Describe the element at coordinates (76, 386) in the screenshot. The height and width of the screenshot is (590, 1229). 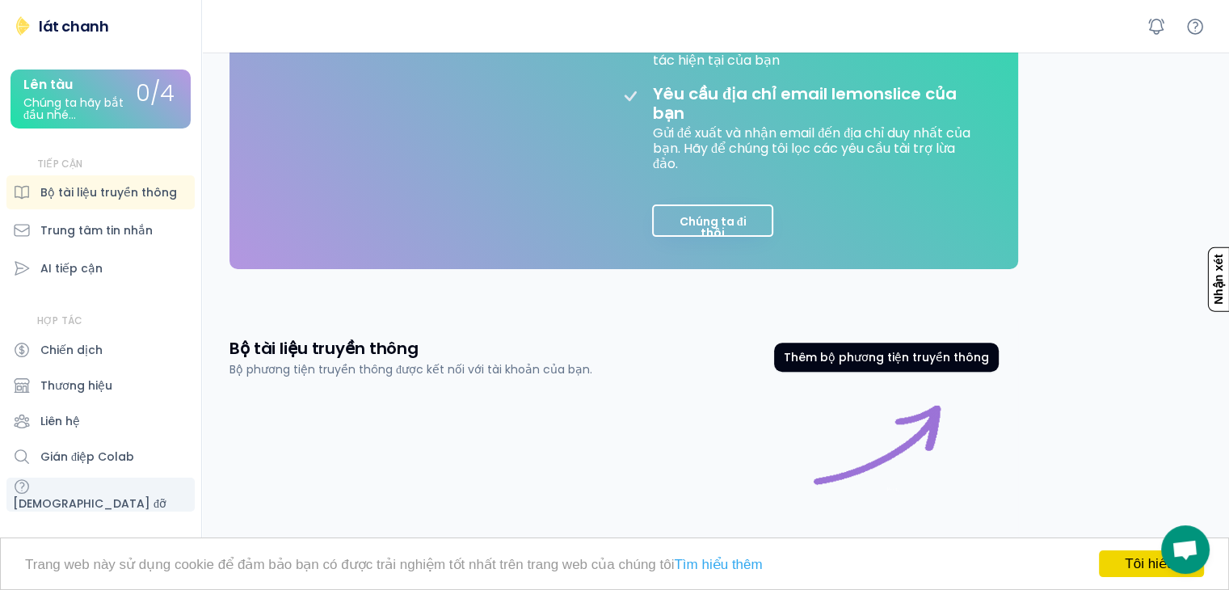
I see `font: Thương hiệu` at that location.